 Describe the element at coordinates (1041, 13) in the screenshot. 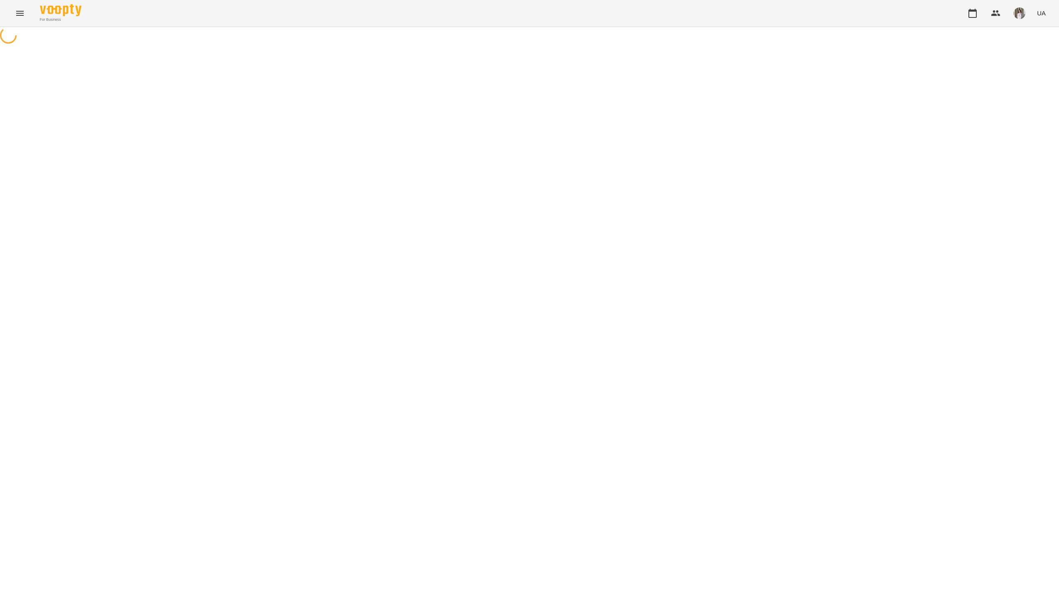

I see `span: UA` at that location.